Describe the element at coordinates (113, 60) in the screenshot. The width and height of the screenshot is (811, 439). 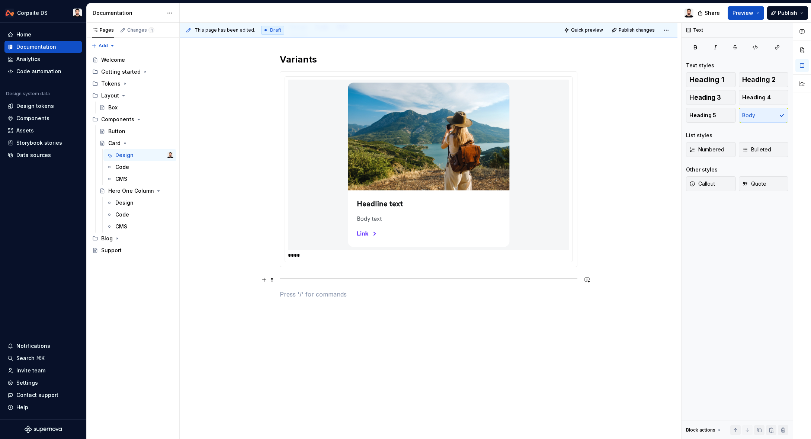
I see `div: Welcome` at that location.